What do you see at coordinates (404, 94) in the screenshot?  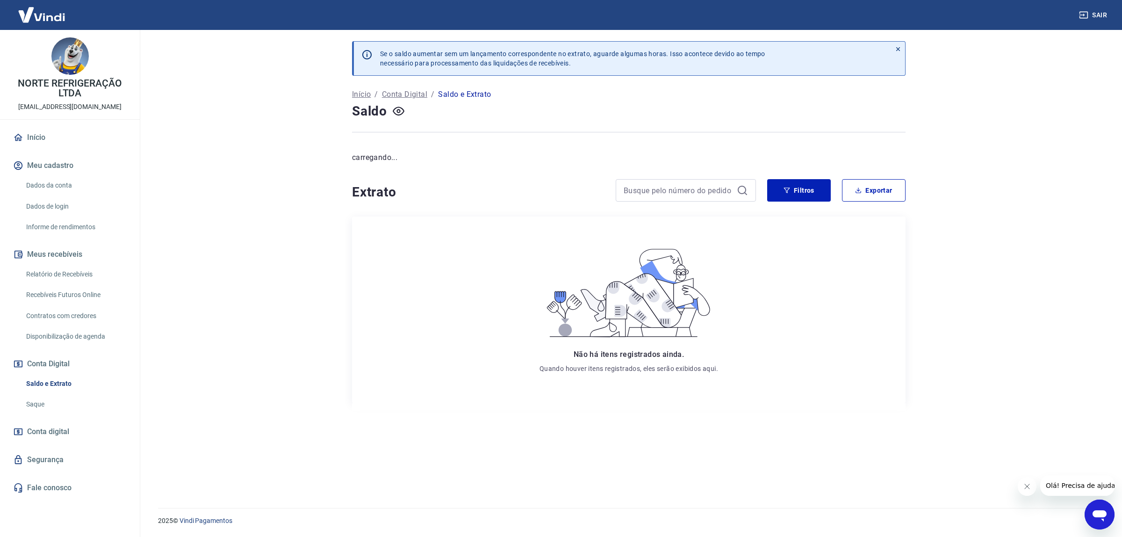 I see `p: Conta Digital` at bounding box center [404, 94].